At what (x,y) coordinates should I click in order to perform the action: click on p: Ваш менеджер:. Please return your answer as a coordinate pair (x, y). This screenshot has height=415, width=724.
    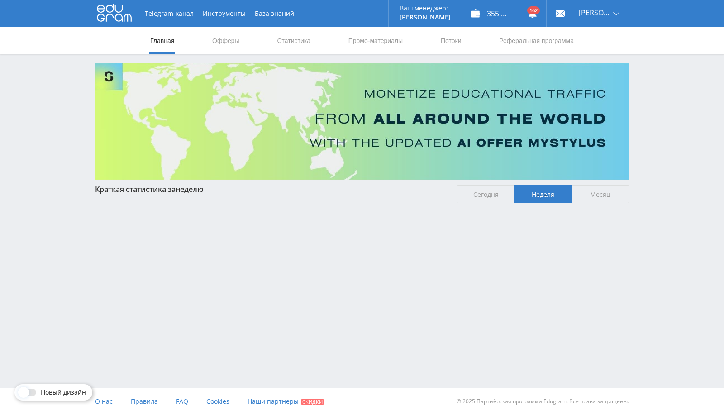
    Looking at the image, I should click on (425, 8).